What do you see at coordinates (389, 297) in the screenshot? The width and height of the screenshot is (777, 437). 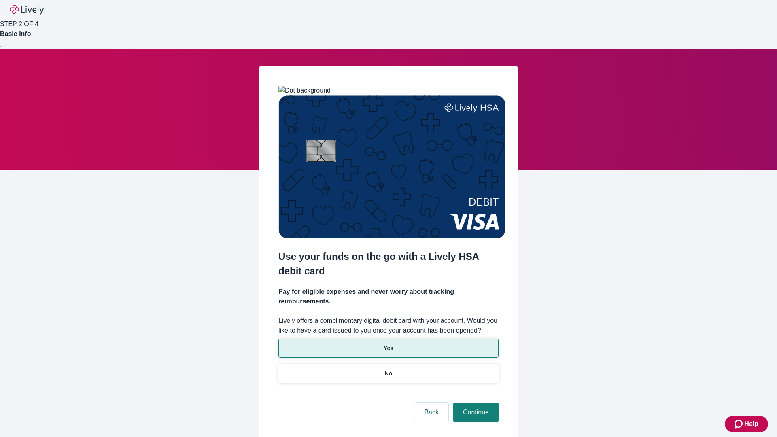 I see `h4: Pay for eligible expenses and never worry about tracking reimbursements.` at bounding box center [389, 297].